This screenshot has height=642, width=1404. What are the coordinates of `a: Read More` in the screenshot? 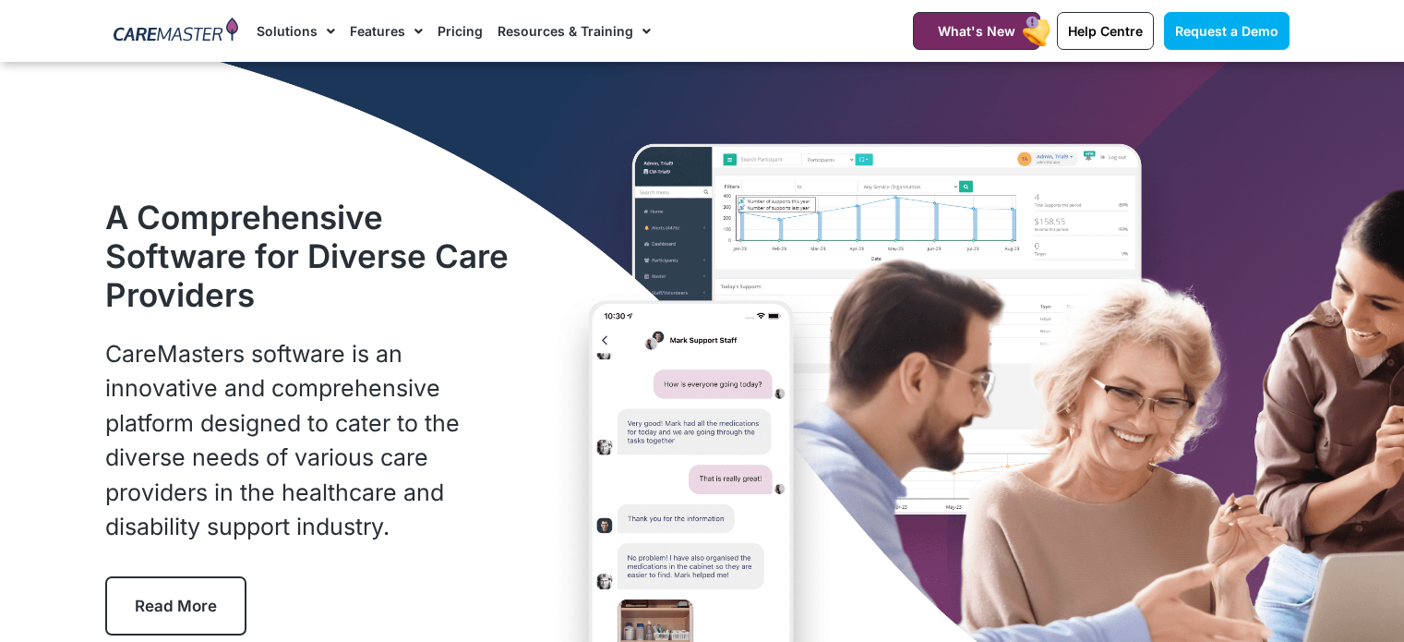 It's located at (175, 606).